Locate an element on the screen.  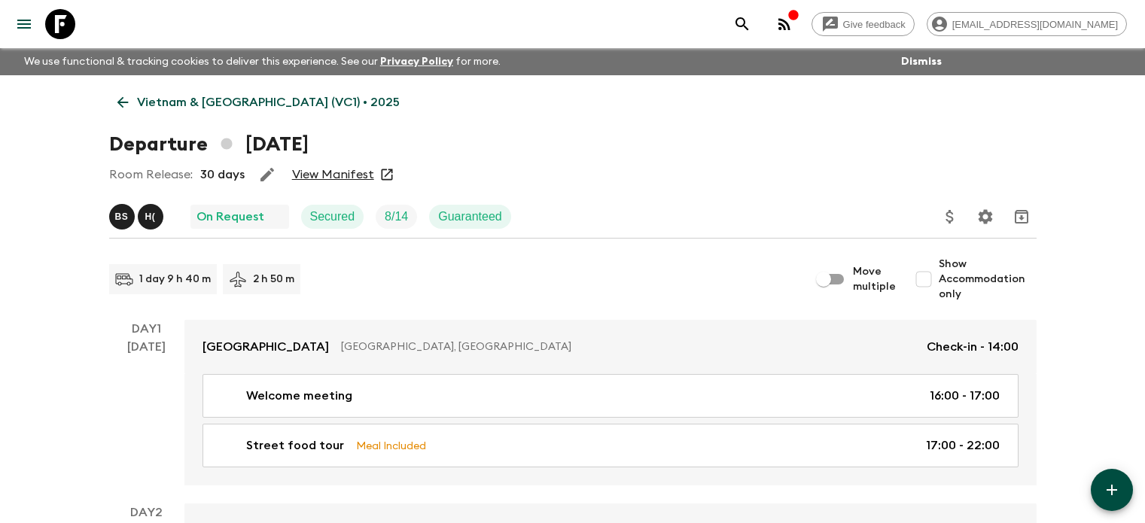
p: 17:00 - 22:00 is located at coordinates (963, 446).